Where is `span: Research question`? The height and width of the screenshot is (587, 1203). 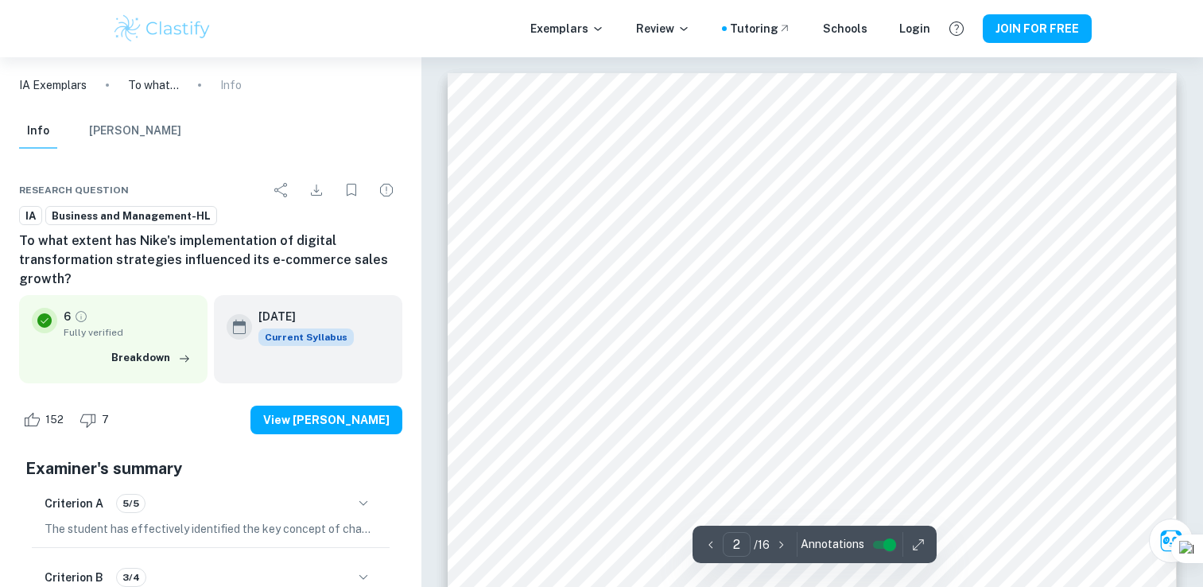
span: Research question is located at coordinates (74, 190).